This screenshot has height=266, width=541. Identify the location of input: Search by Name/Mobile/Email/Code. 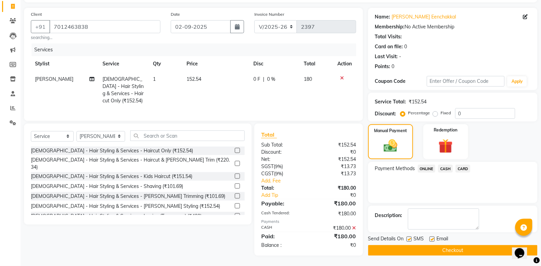
(105, 27).